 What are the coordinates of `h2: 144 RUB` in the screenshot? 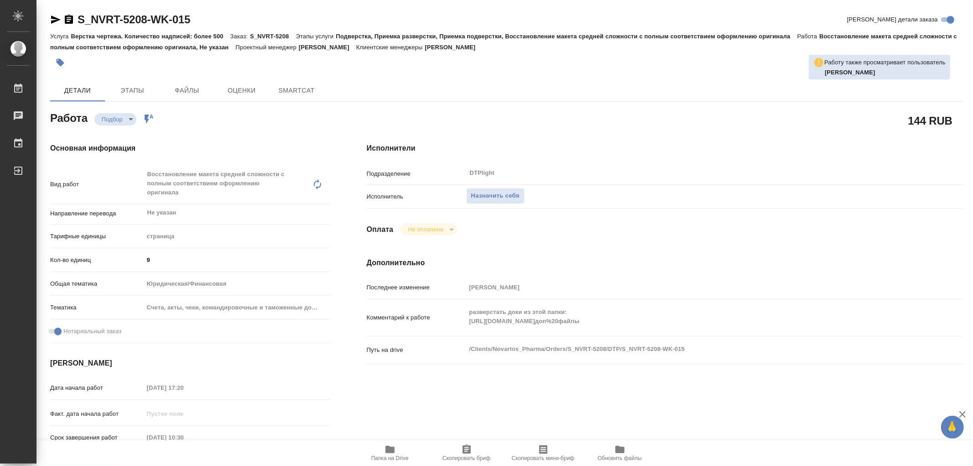 It's located at (930, 120).